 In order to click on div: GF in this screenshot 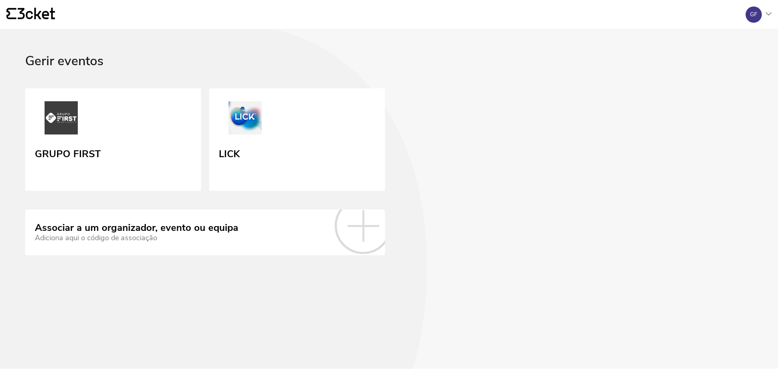, I will do `click(754, 15)`.